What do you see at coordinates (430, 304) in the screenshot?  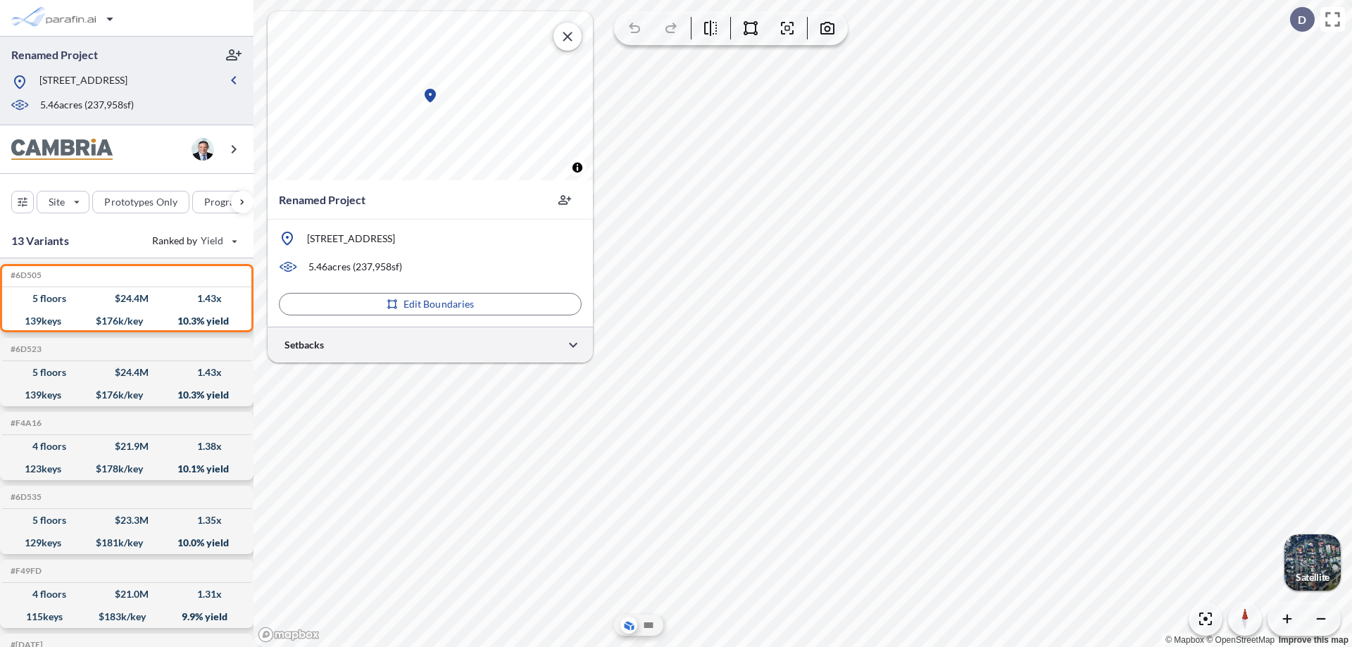 I see `button: Edit Boundaries` at bounding box center [430, 304].